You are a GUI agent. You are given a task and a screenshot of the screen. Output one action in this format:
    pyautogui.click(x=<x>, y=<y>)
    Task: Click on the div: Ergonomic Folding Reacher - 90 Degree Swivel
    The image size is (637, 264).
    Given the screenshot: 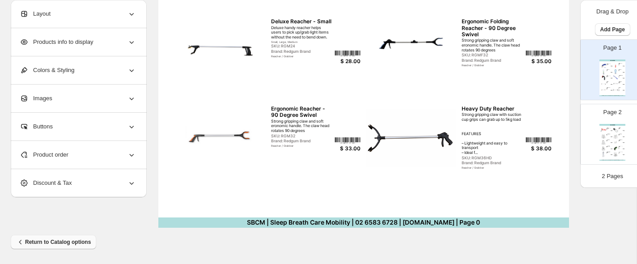 What is the action you would take?
    pyautogui.click(x=492, y=28)
    